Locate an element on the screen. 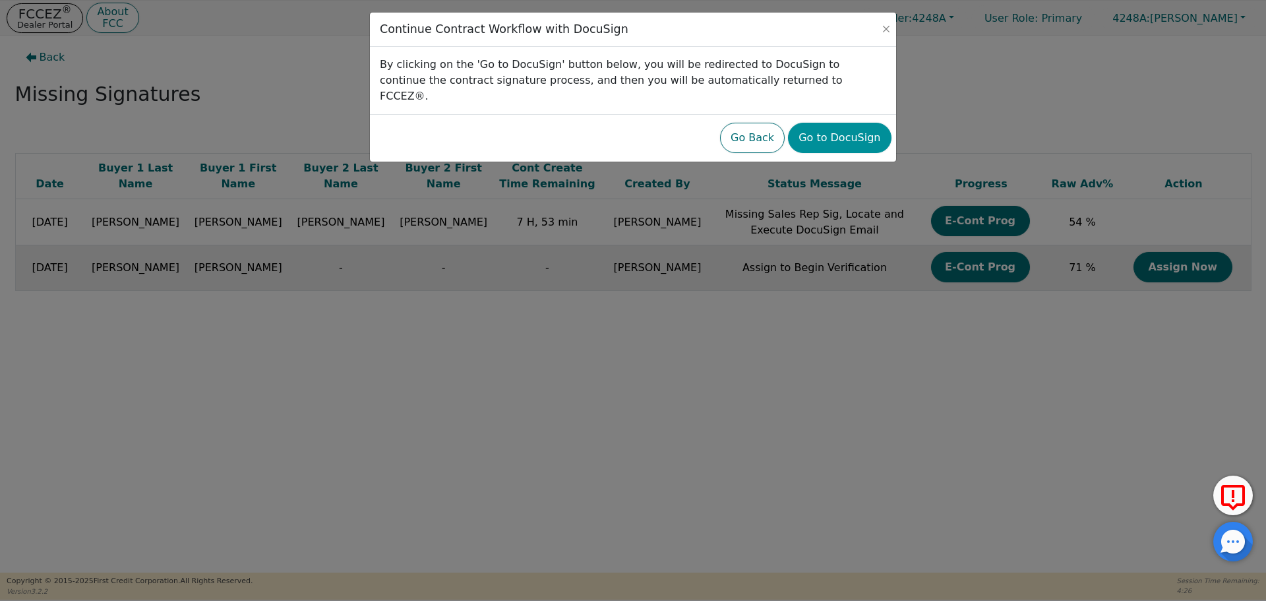  button: Close is located at coordinates (886, 29).